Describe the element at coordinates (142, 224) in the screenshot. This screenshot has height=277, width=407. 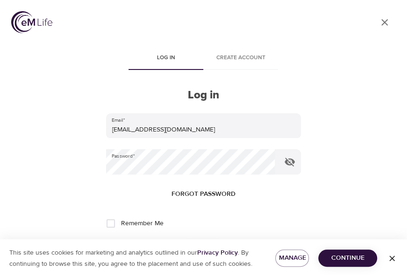
I see `span: Remember Me` at that location.